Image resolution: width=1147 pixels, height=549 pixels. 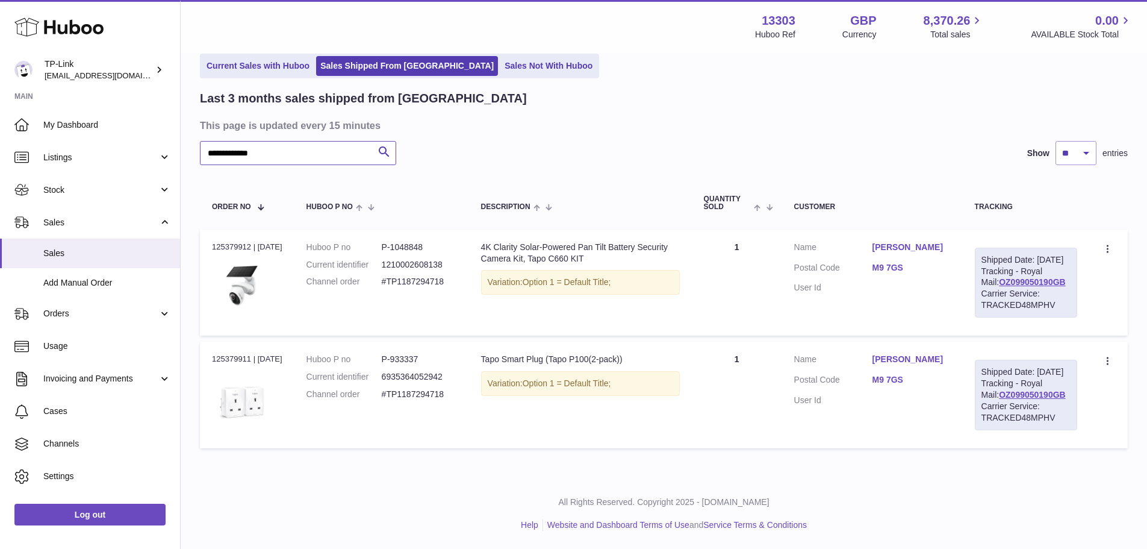 What do you see at coordinates (107, 346) in the screenshot?
I see `span: Usage` at bounding box center [107, 346].